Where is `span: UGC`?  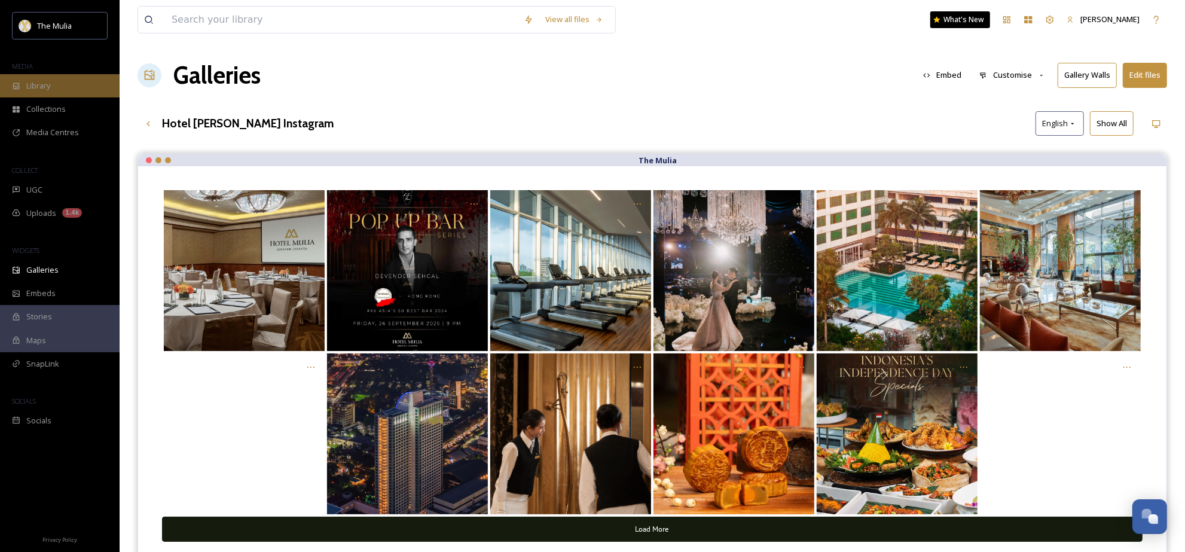
span: UGC is located at coordinates (34, 189).